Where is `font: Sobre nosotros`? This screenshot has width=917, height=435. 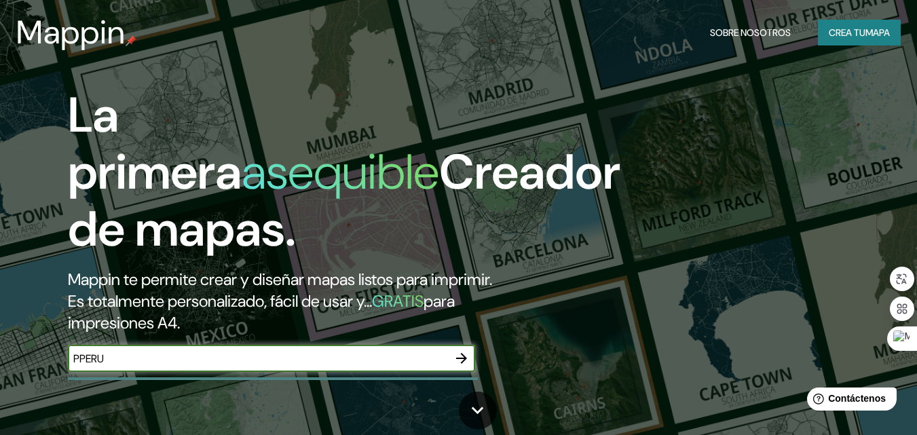
font: Sobre nosotros is located at coordinates (750, 33).